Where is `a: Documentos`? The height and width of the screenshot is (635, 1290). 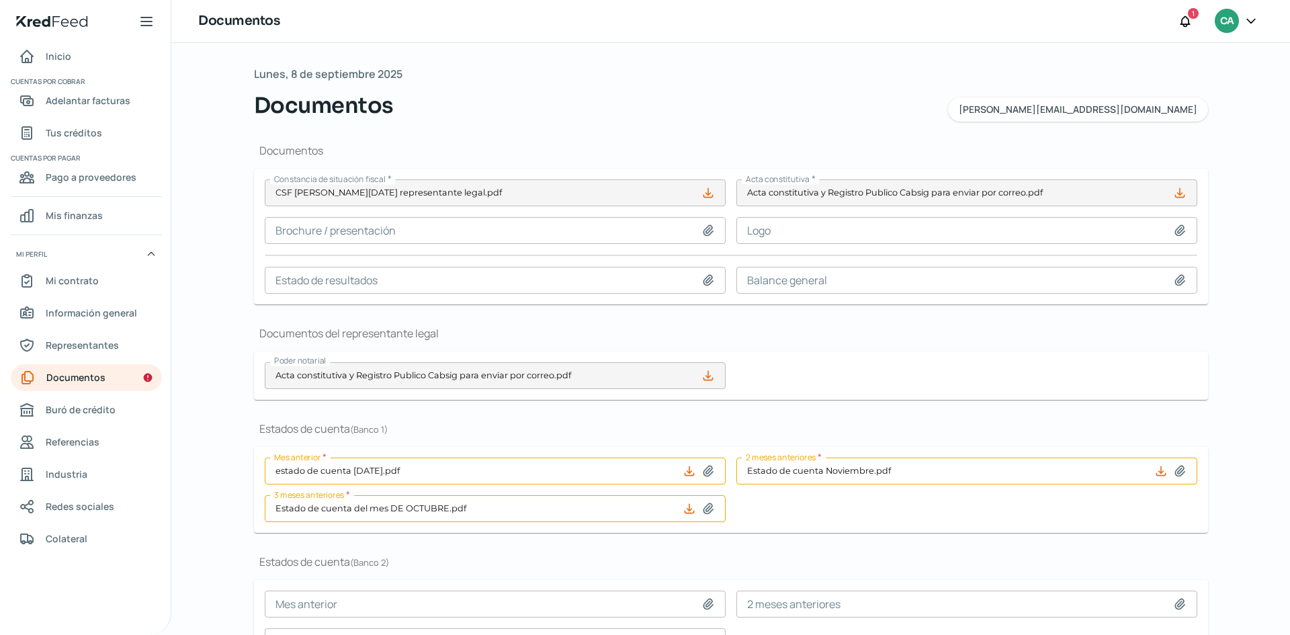
a: Documentos is located at coordinates (86, 378).